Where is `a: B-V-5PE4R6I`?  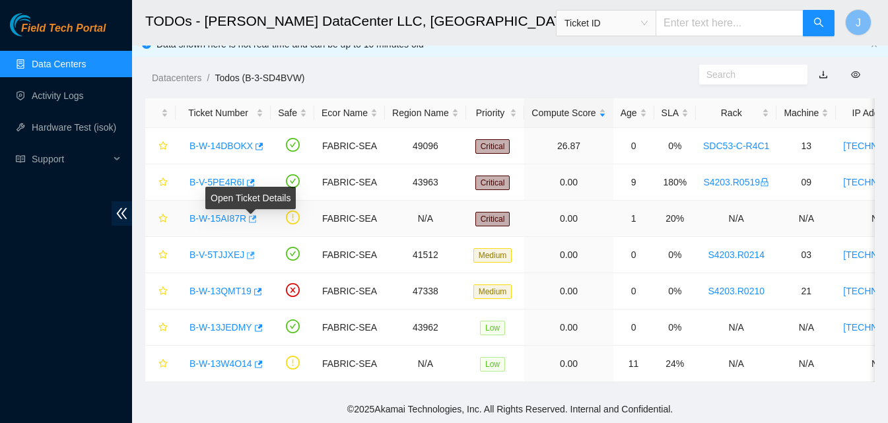
a: B-V-5PE4R6I is located at coordinates (217, 182).